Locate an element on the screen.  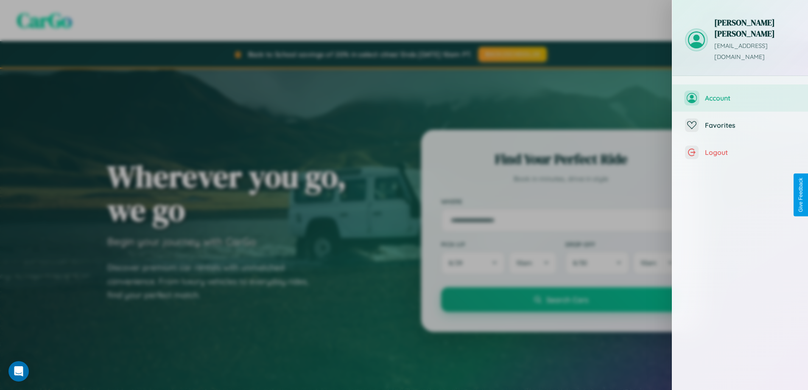
div: Give Feedback is located at coordinates (801, 195).